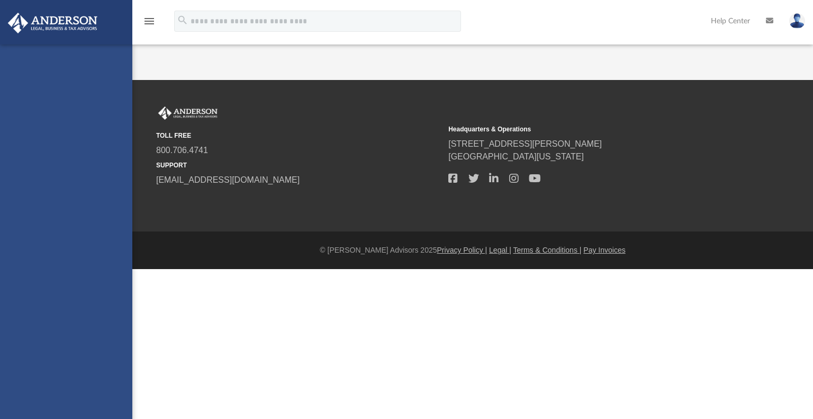 This screenshot has width=813, height=419. I want to click on small: SUPPORT, so click(299, 165).